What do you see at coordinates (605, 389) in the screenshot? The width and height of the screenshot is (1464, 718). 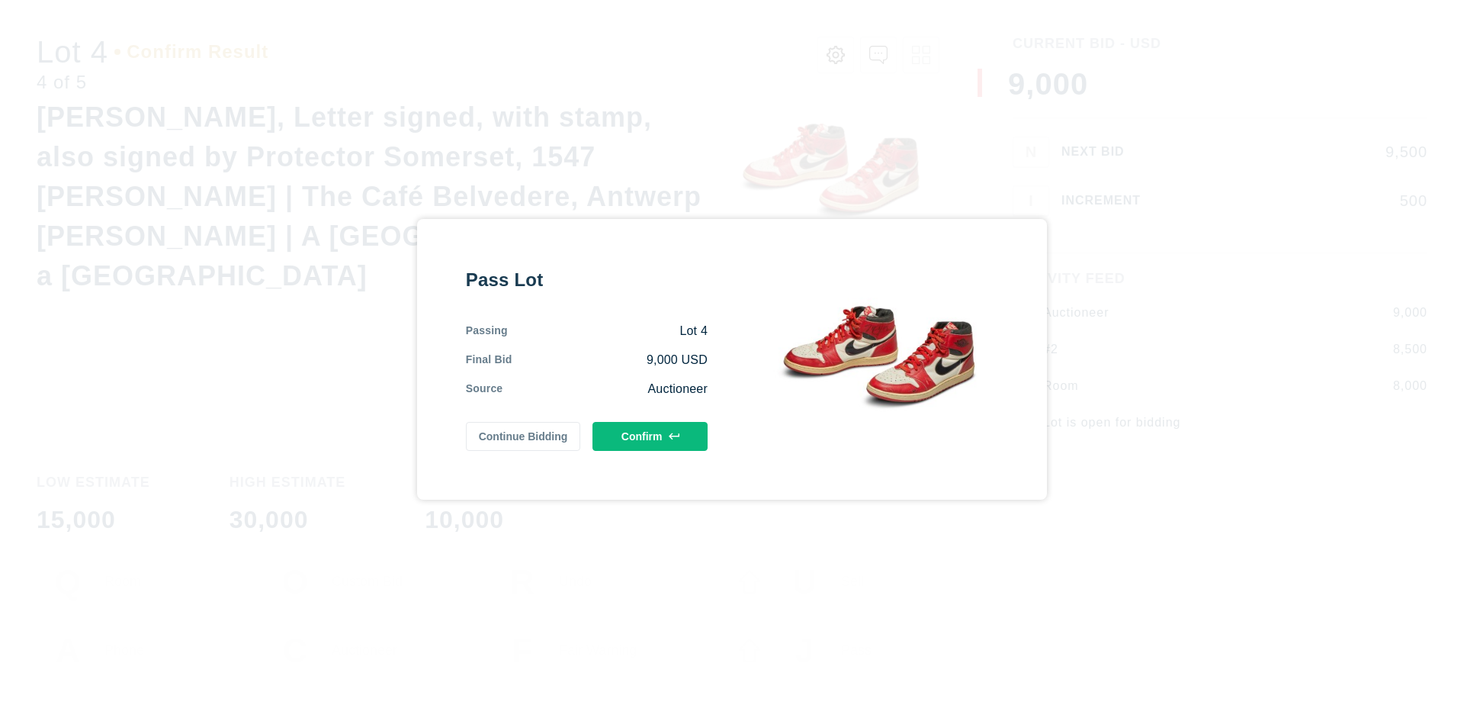 I see `div: Auctioneer` at bounding box center [605, 389].